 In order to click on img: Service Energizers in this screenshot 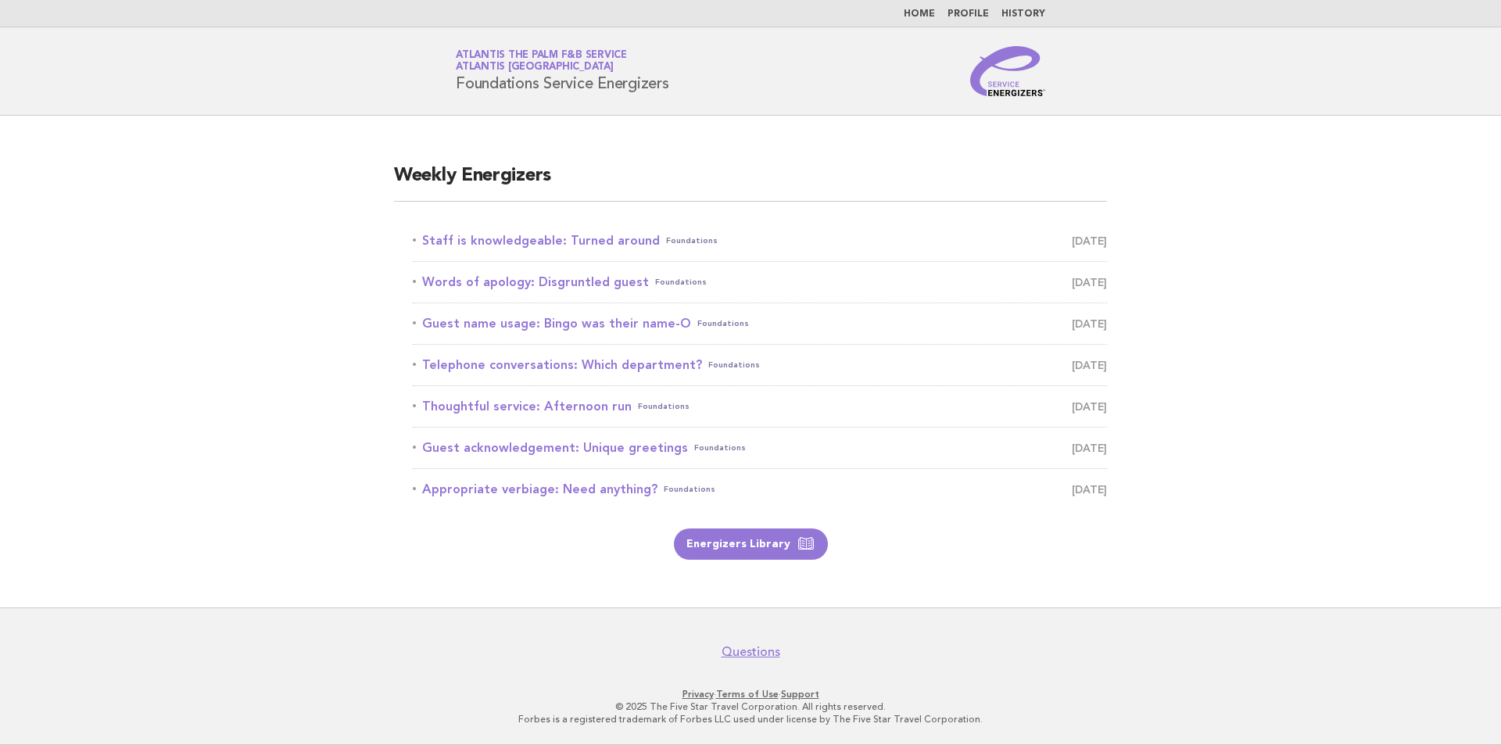, I will do `click(1008, 71)`.